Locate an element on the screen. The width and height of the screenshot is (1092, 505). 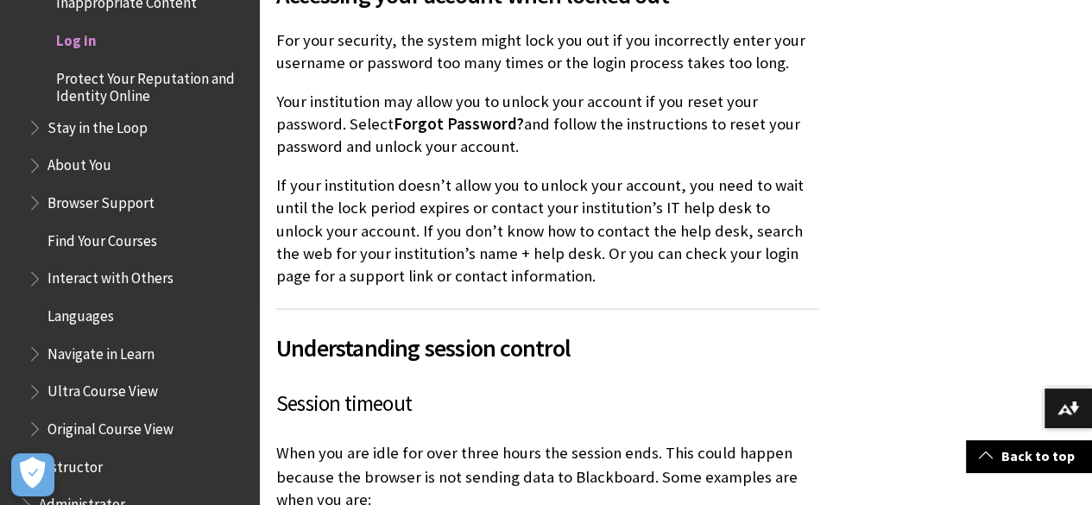
button: Open Preferences is located at coordinates (33, 475).